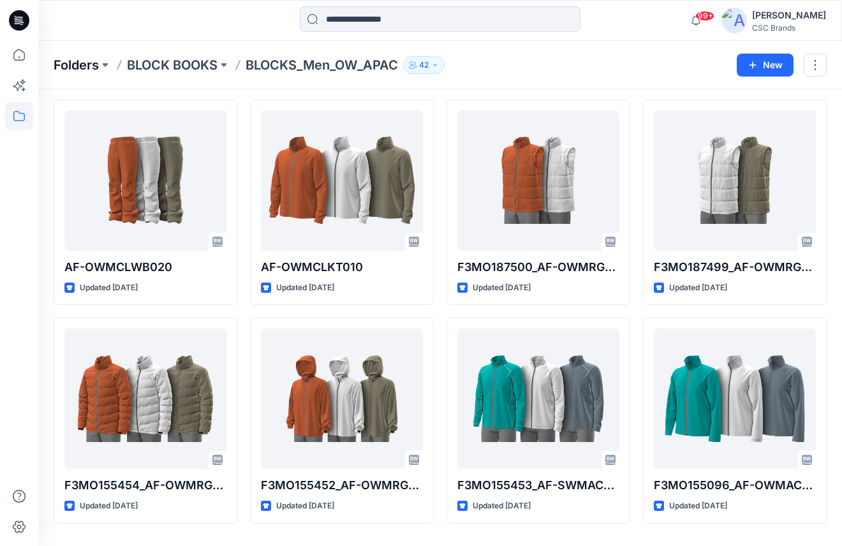 The width and height of the screenshot is (842, 546). Describe the element at coordinates (538, 485) in the screenshot. I see `p: F3MO155453_AF-SWMACKT147_F13_PAACT_VFA` at that location.